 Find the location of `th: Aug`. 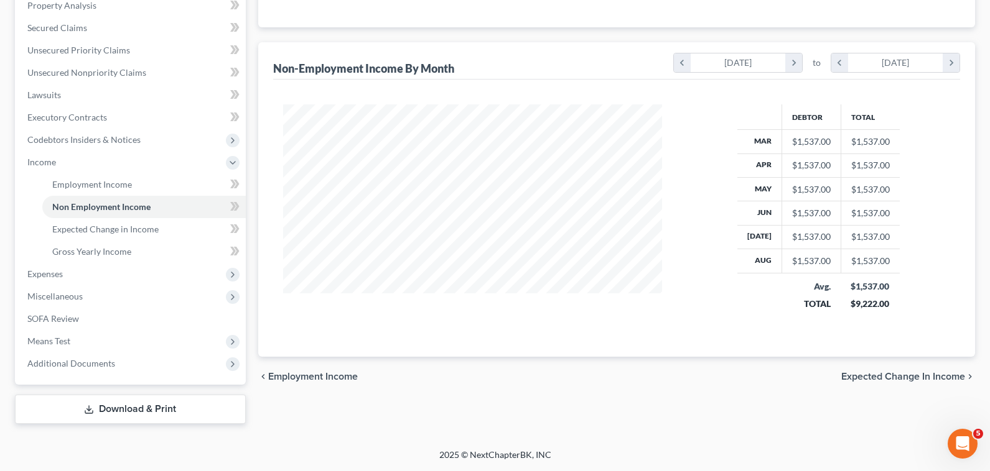

th: Aug is located at coordinates (759, 261).